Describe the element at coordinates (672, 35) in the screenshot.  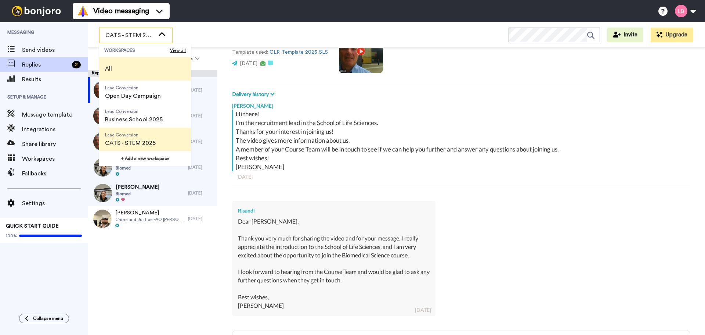
I see `button: Upgrade` at that location.